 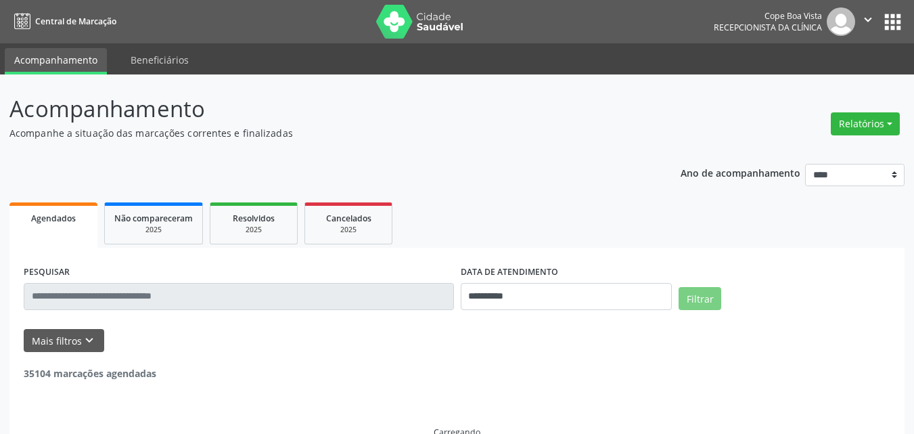 What do you see at coordinates (348, 218) in the screenshot?
I see `span: Cancelados` at bounding box center [348, 218].